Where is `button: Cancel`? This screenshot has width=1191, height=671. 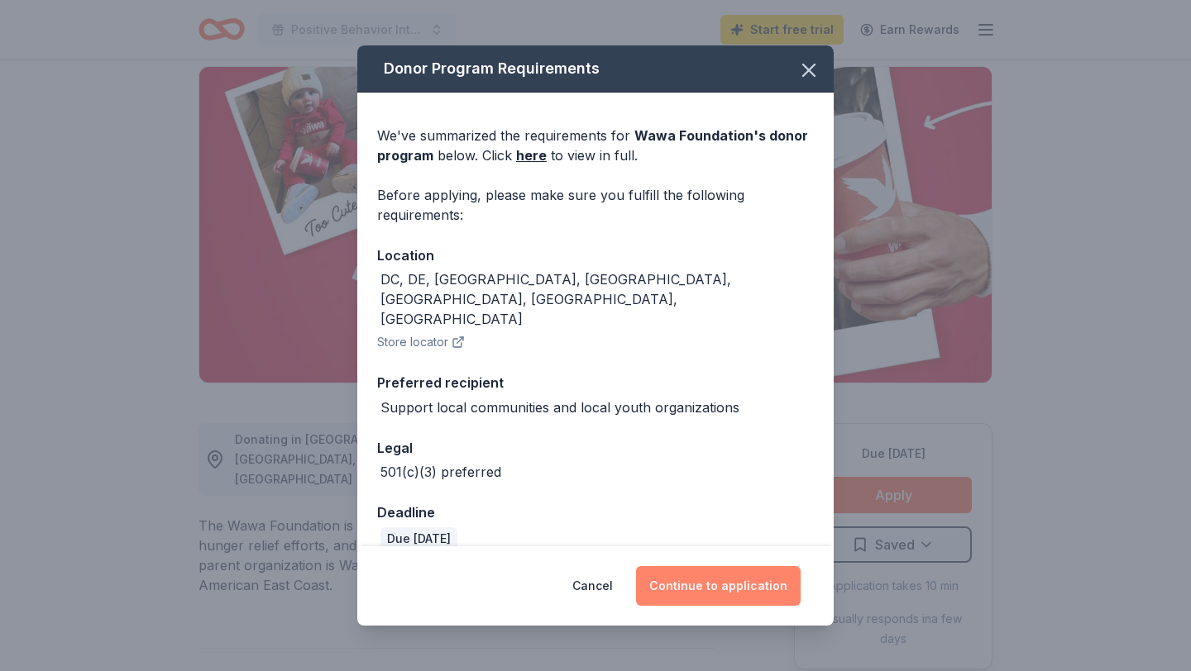
button: Cancel is located at coordinates (592, 586).